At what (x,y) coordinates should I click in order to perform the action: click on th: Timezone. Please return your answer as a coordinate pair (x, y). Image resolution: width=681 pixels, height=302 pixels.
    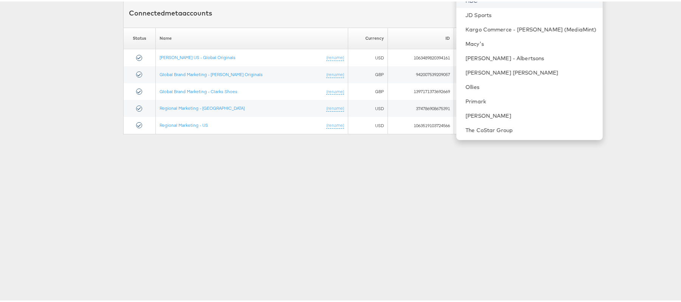
    Looking at the image, I should click on (503, 37).